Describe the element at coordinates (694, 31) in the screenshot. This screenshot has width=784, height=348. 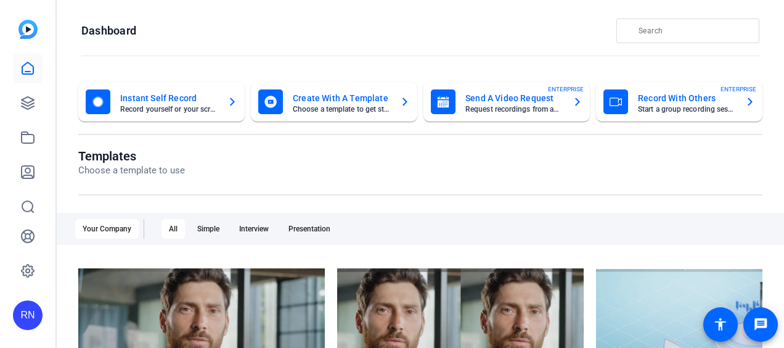
I see `input: Search` at that location.